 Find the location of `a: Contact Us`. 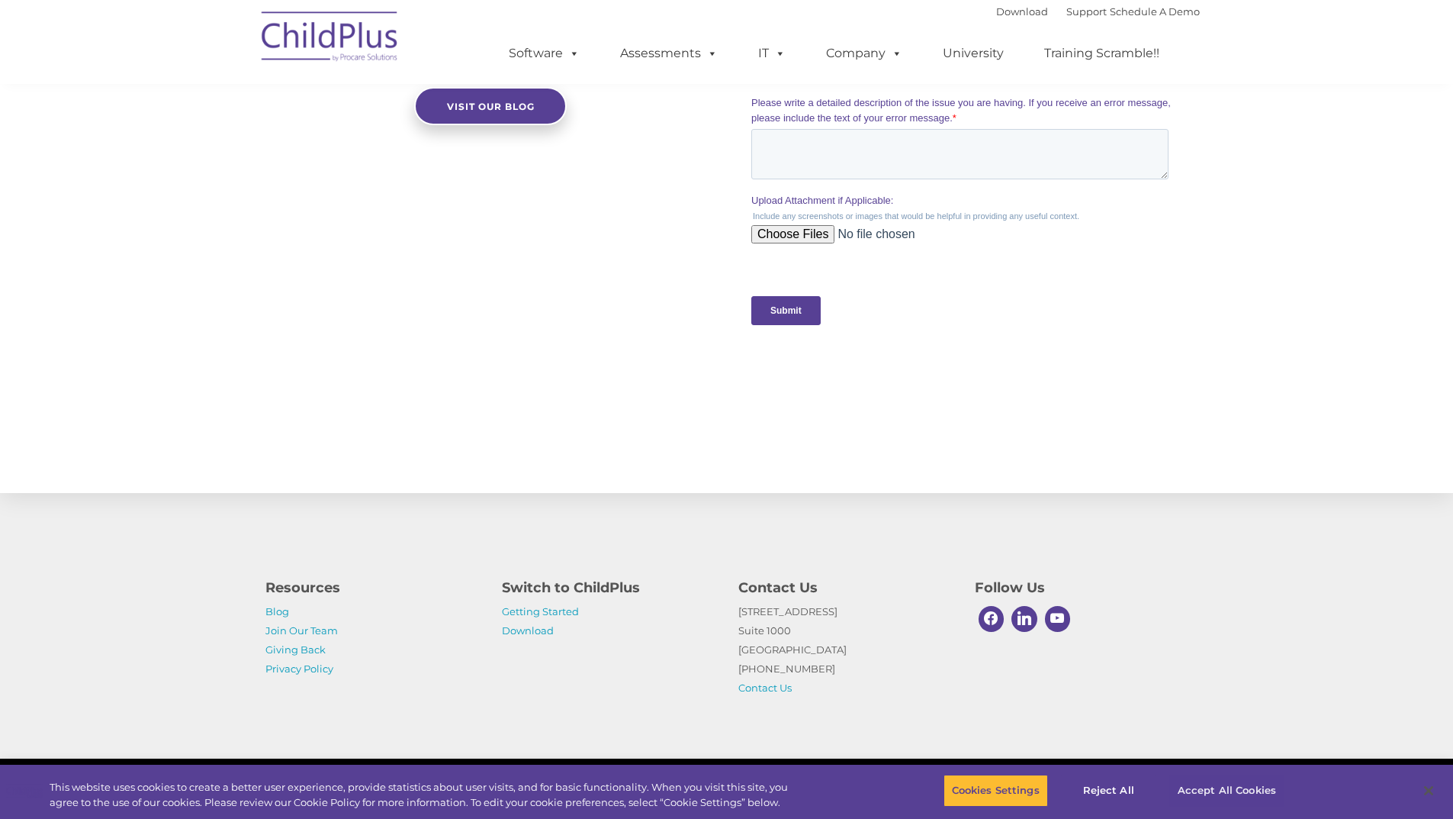

a: Contact Us is located at coordinates (765, 687).